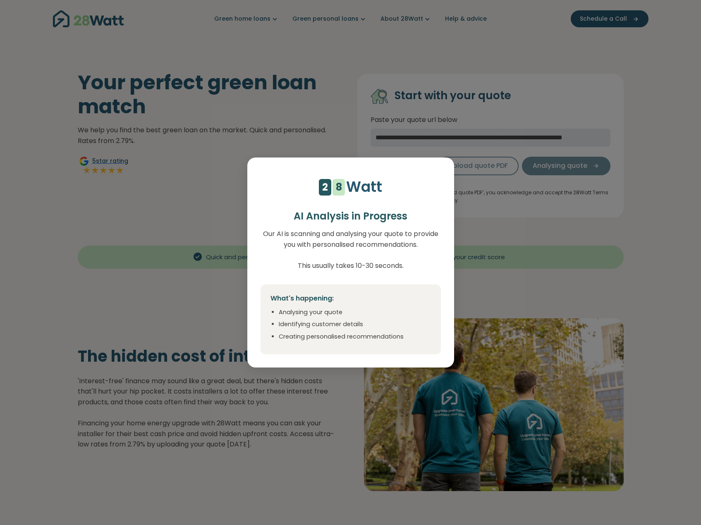 The width and height of the screenshot is (701, 525). What do you see at coordinates (364, 187) in the screenshot?
I see `p: Watt` at bounding box center [364, 187].